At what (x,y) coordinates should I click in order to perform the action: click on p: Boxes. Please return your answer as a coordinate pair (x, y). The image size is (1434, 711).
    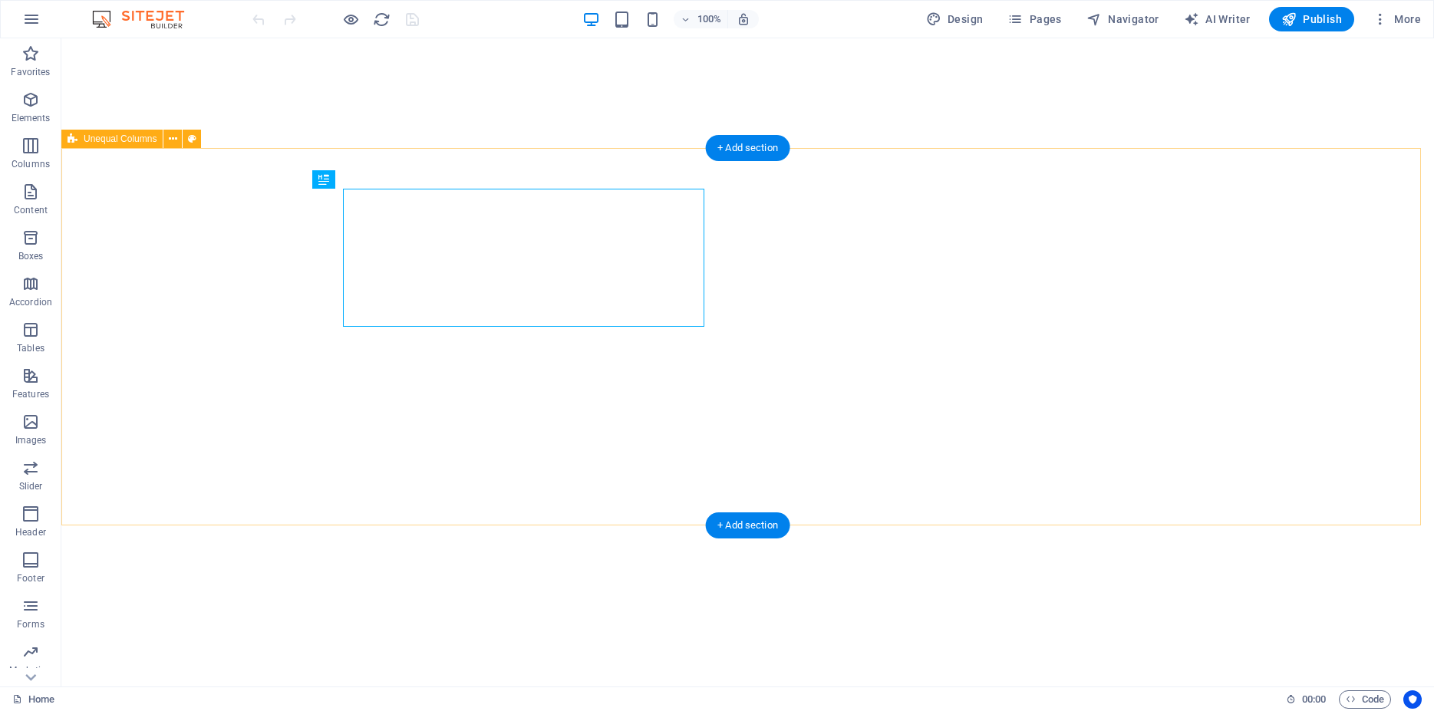
    Looking at the image, I should click on (31, 256).